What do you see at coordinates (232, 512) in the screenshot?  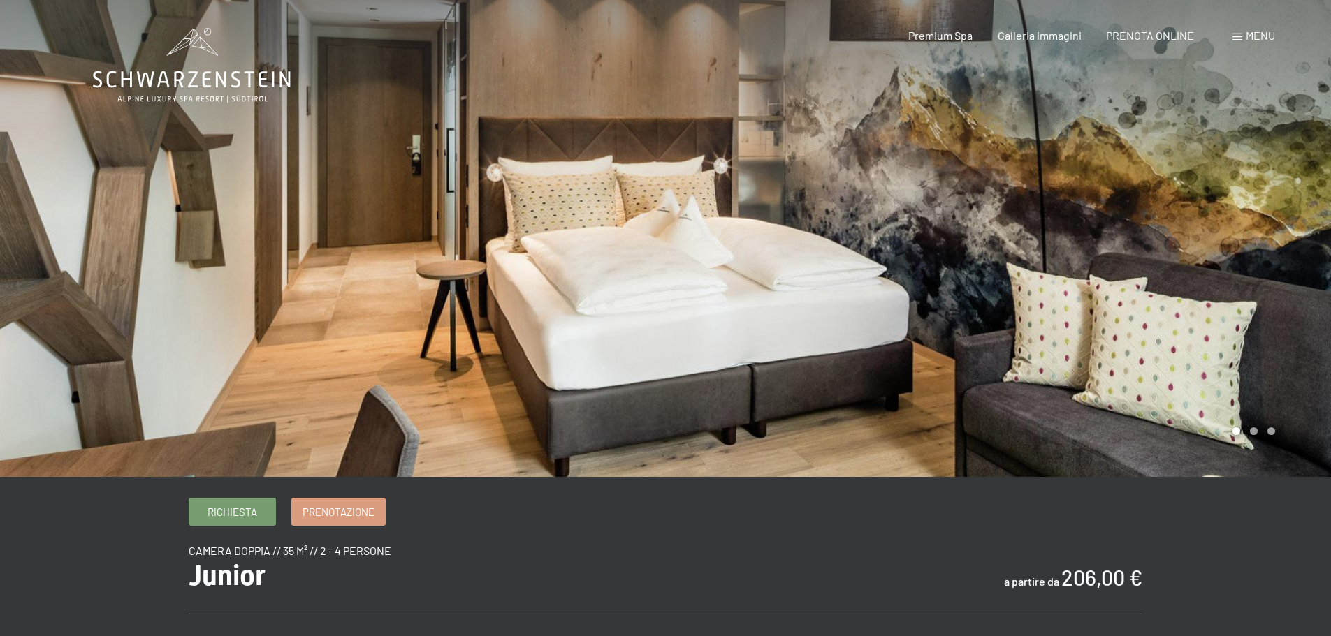 I see `span: Richiesta` at bounding box center [232, 512].